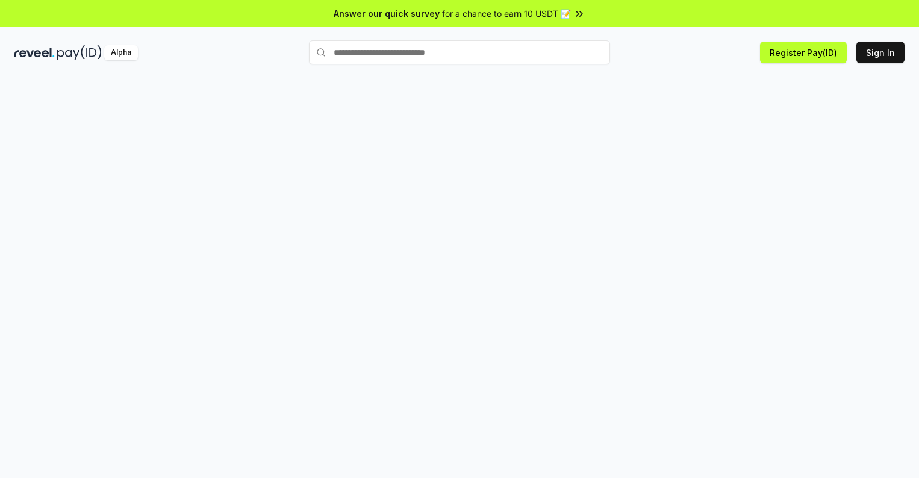 Image resolution: width=919 pixels, height=478 pixels. Describe the element at coordinates (80, 52) in the screenshot. I see `img: pay_id` at that location.